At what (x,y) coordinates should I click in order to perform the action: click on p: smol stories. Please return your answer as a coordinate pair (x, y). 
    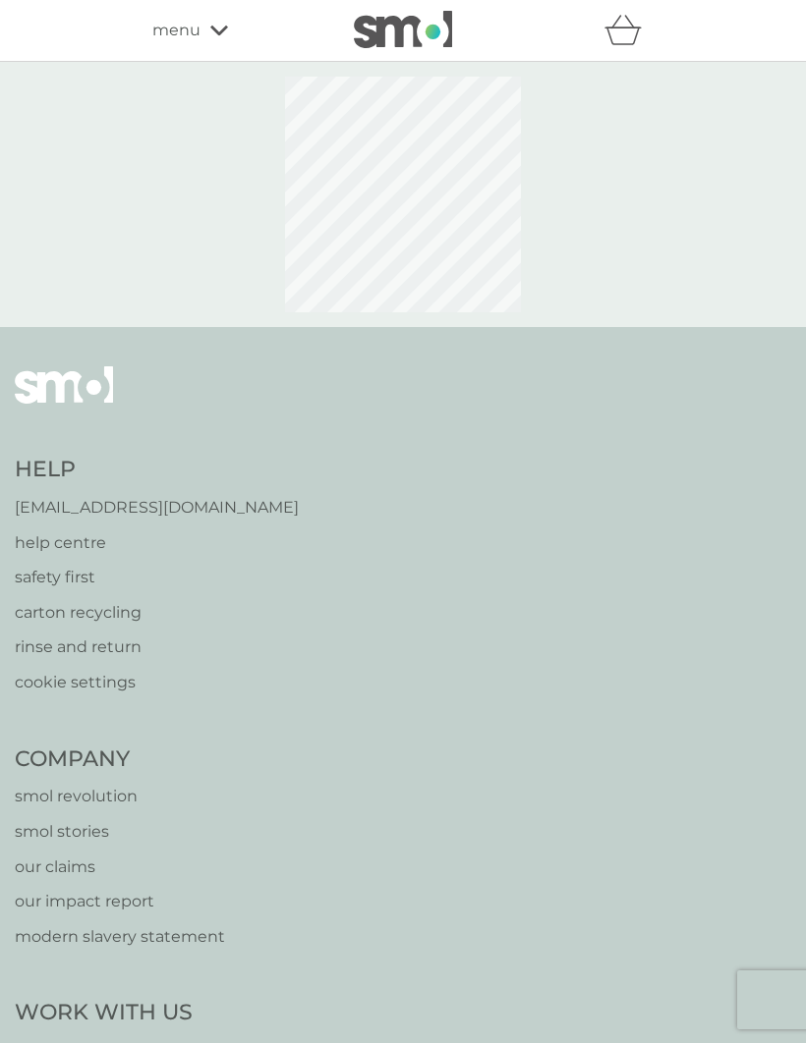
    Looking at the image, I should click on (120, 832).